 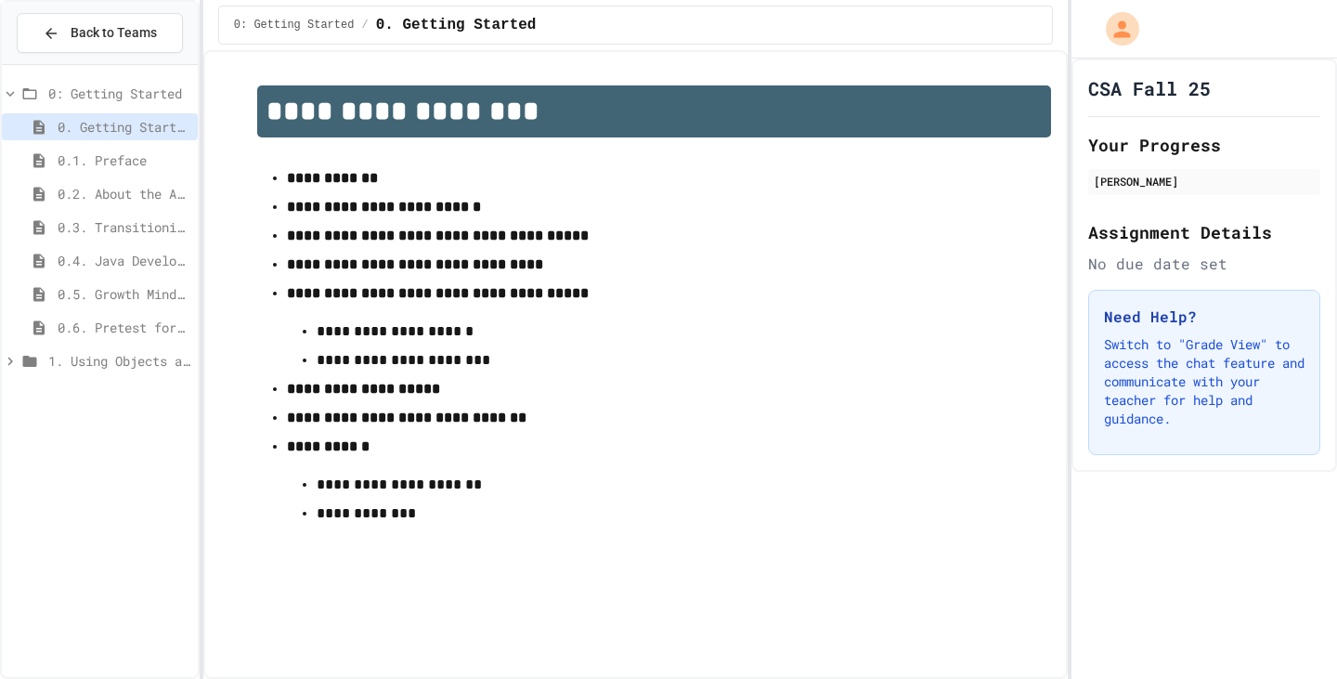 What do you see at coordinates (123, 293) in the screenshot?
I see `span: 0.5. Growth Mindset and Pair Programming` at bounding box center [123, 293].